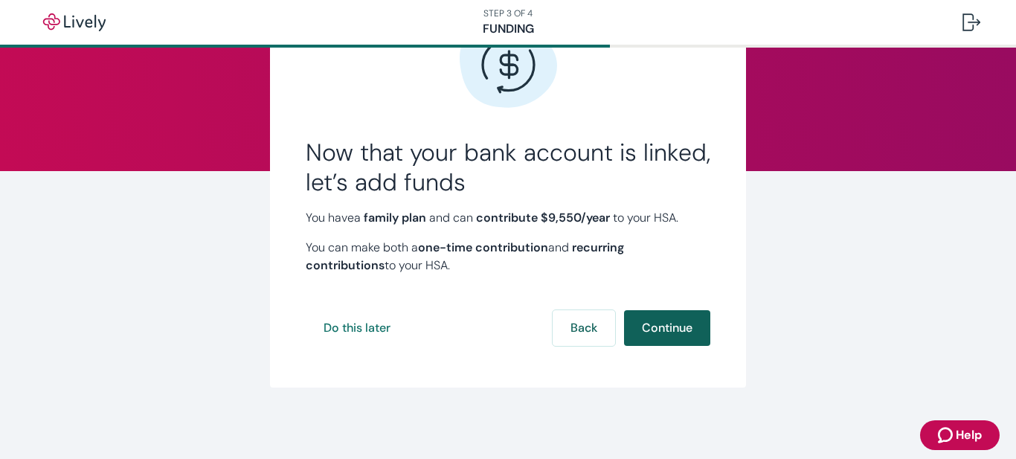  Describe the element at coordinates (959, 435) in the screenshot. I see `button: Zendesk support iconHelp` at that location.